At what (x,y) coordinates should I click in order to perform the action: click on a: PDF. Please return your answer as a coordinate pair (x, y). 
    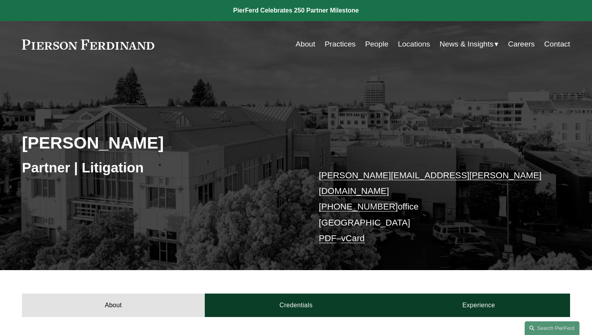
    Looking at the image, I should click on (327, 238).